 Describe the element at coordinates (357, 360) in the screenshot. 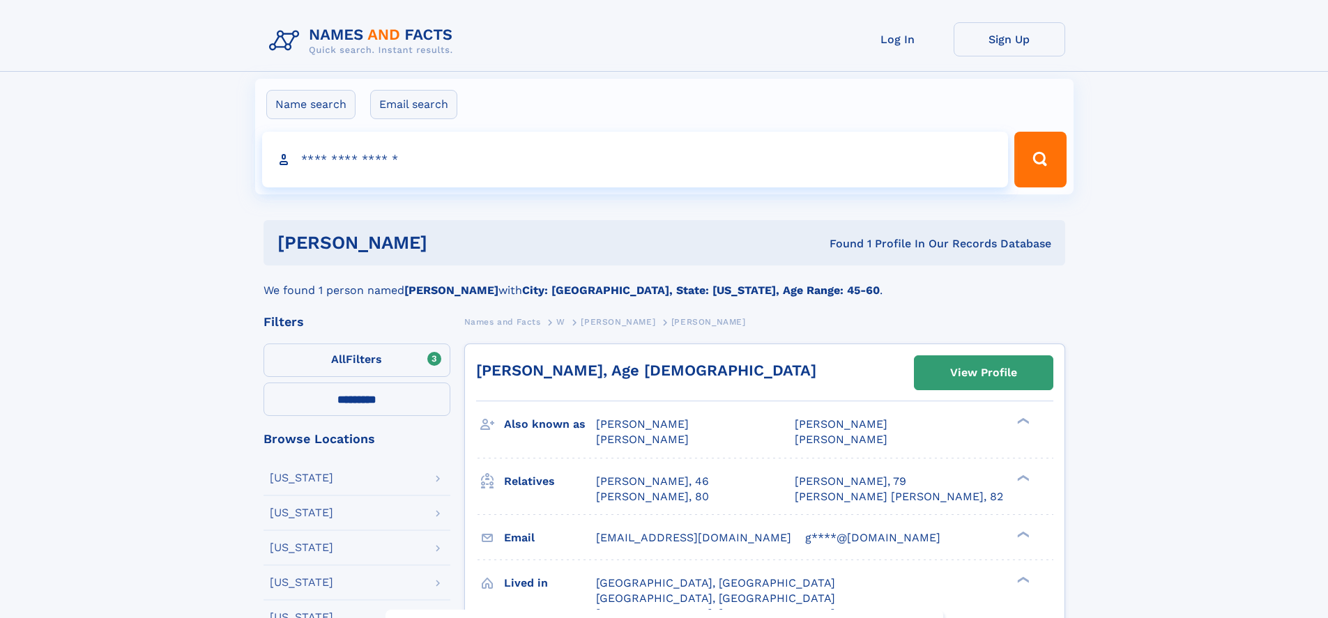

I see `label: Filters` at that location.